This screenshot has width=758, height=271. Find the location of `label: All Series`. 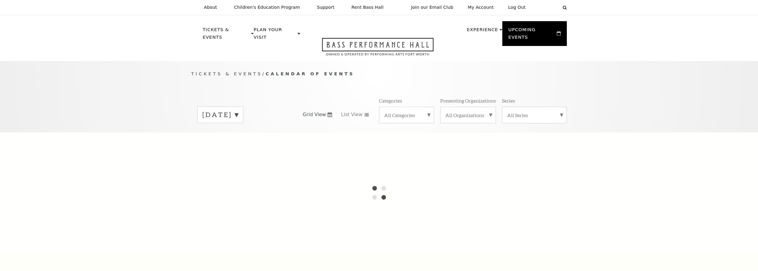

label: All Series is located at coordinates (534, 115).